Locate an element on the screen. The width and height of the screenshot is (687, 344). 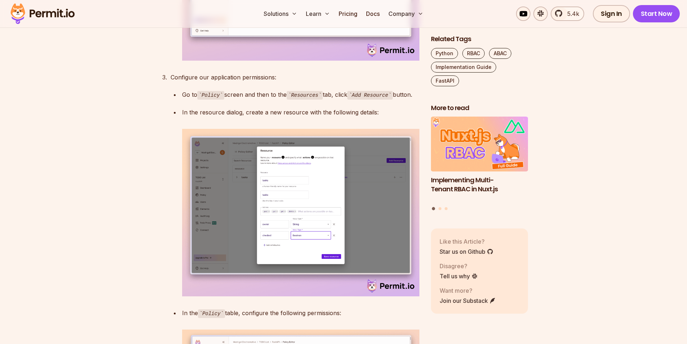
img: Permit logo is located at coordinates (43, 14).